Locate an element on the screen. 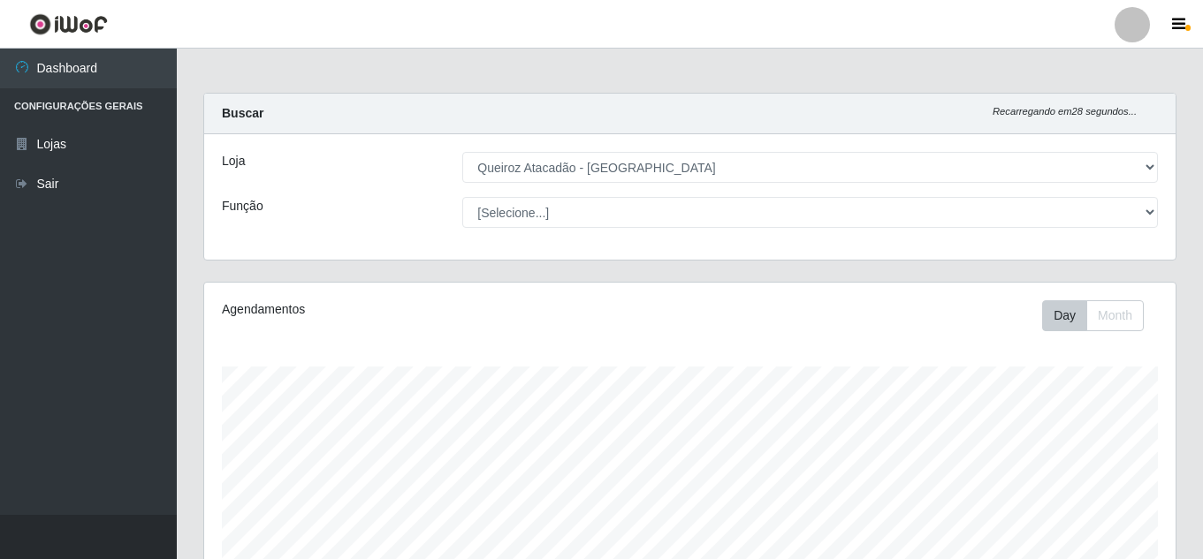 This screenshot has width=1203, height=559. div: Agendamentos is located at coordinates (409, 309).